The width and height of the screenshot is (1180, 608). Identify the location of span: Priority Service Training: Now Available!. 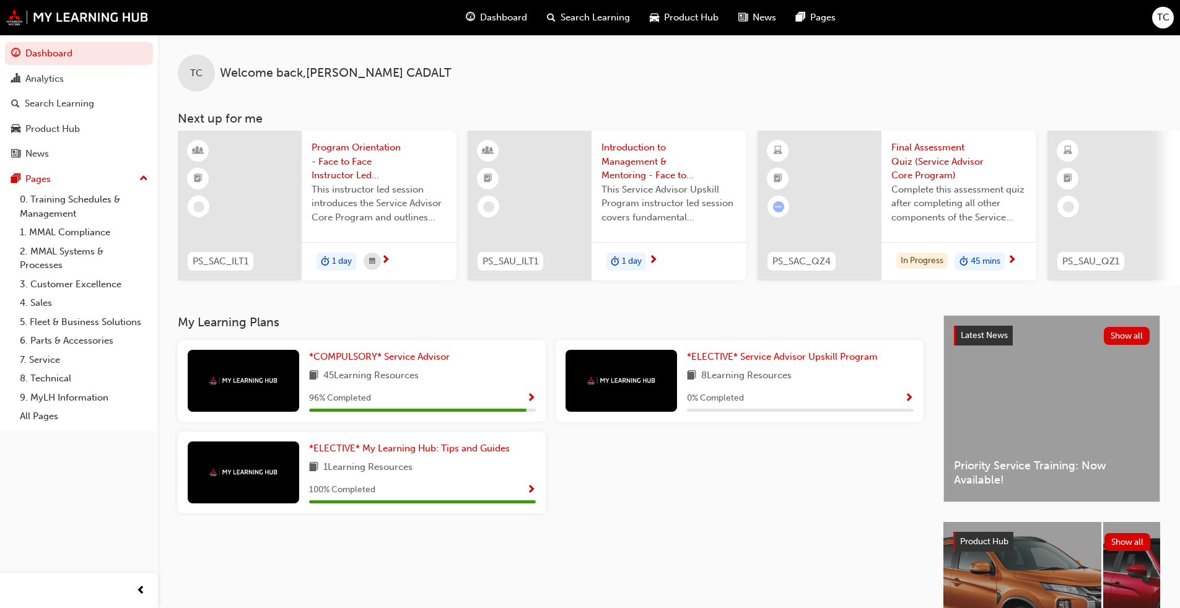
(1052, 472).